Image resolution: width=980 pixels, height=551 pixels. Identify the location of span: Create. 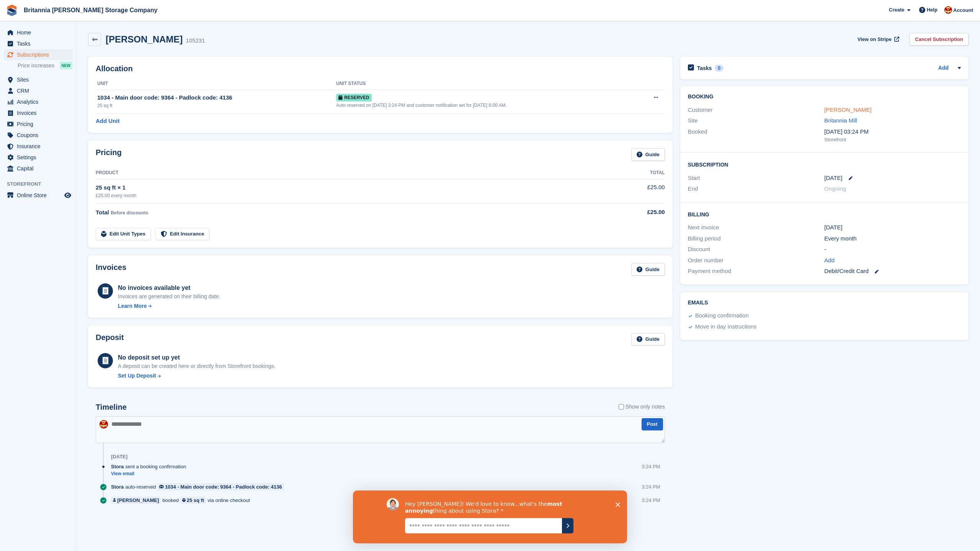
(896, 10).